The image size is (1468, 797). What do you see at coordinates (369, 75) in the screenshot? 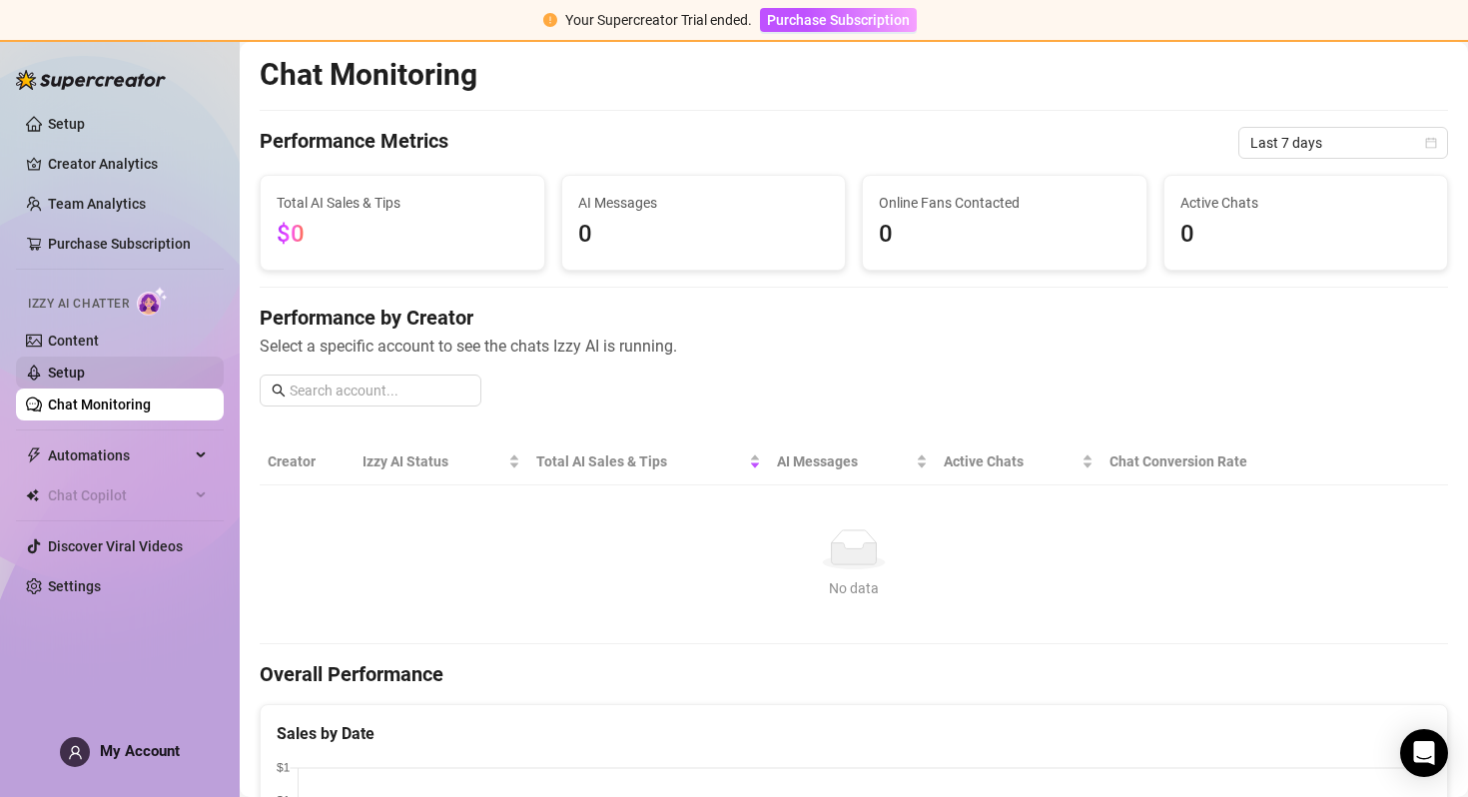
I see `h2: Chat Monitoring` at bounding box center [369, 75].